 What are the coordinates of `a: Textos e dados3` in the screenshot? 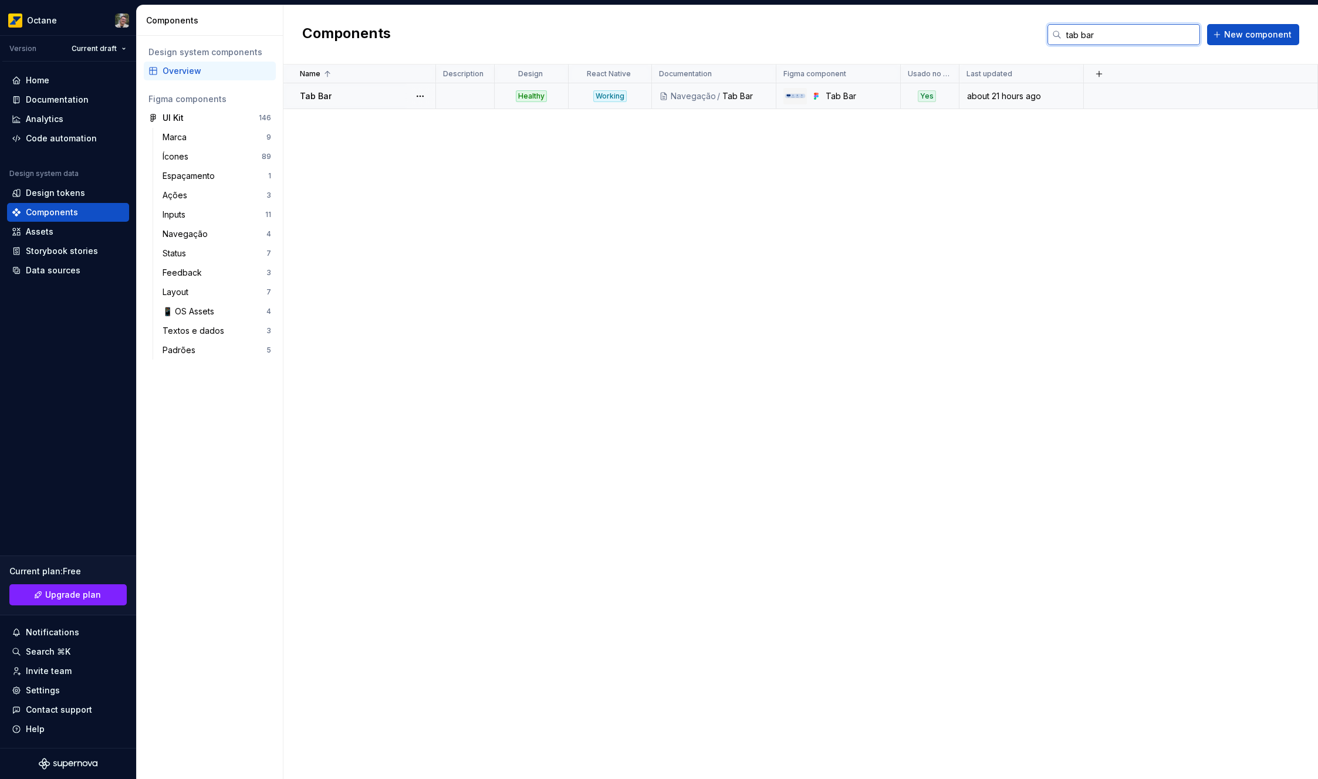 It's located at (217, 331).